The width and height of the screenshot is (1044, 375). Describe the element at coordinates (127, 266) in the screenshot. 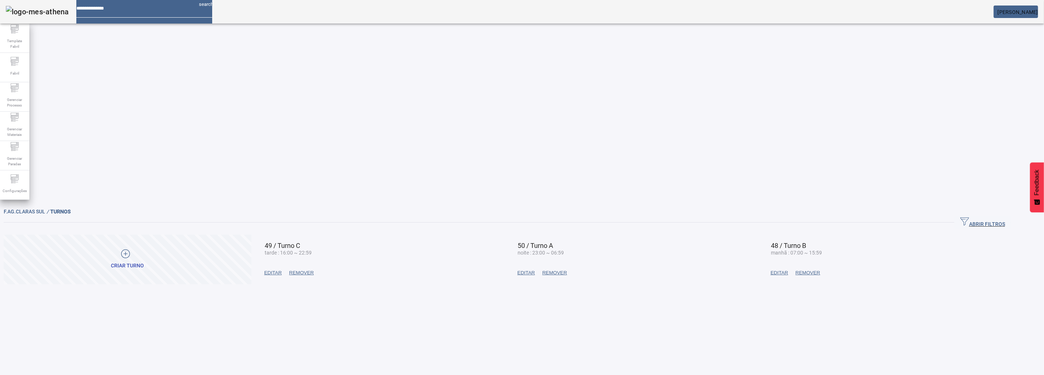

I see `div: Criar turno` at that location.